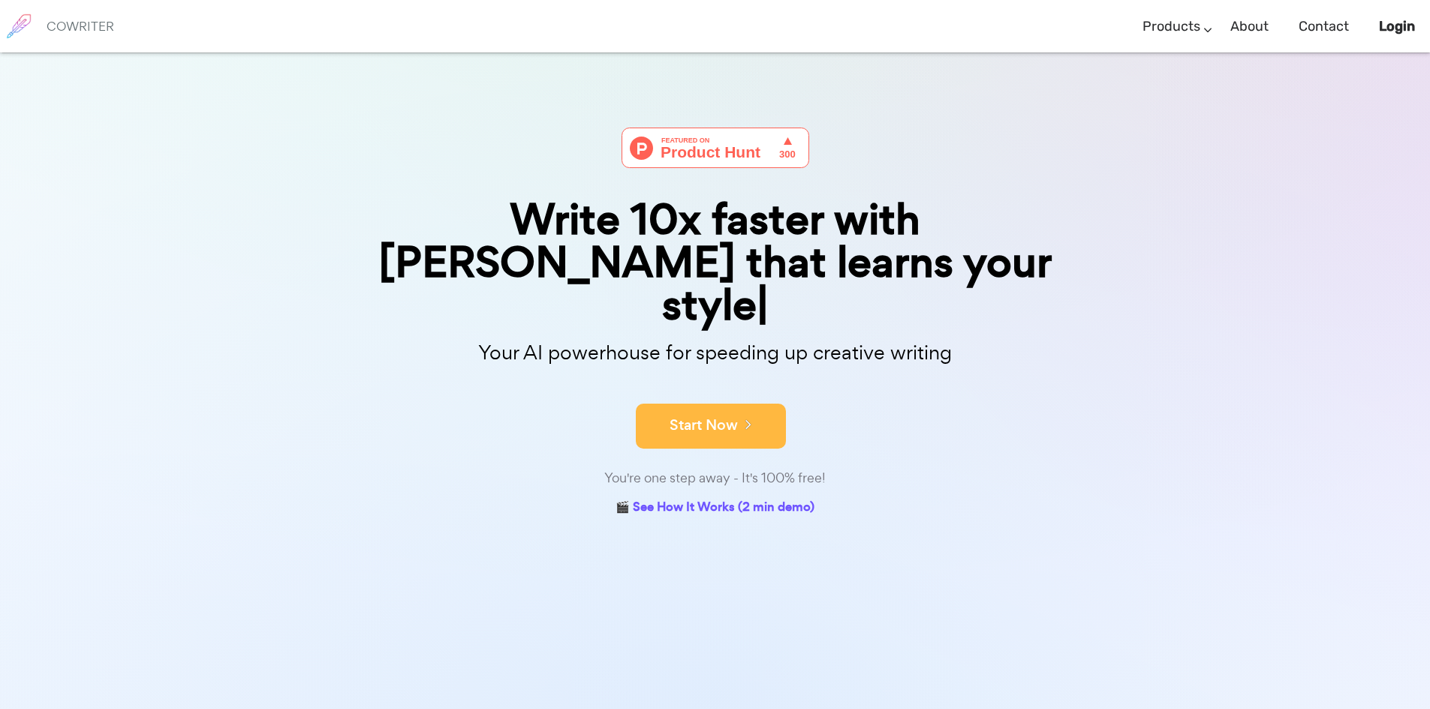 This screenshot has width=1430, height=709. What do you see at coordinates (715, 508) in the screenshot?
I see `a: 🎬 See How It Works (2 min demo)` at bounding box center [715, 508].